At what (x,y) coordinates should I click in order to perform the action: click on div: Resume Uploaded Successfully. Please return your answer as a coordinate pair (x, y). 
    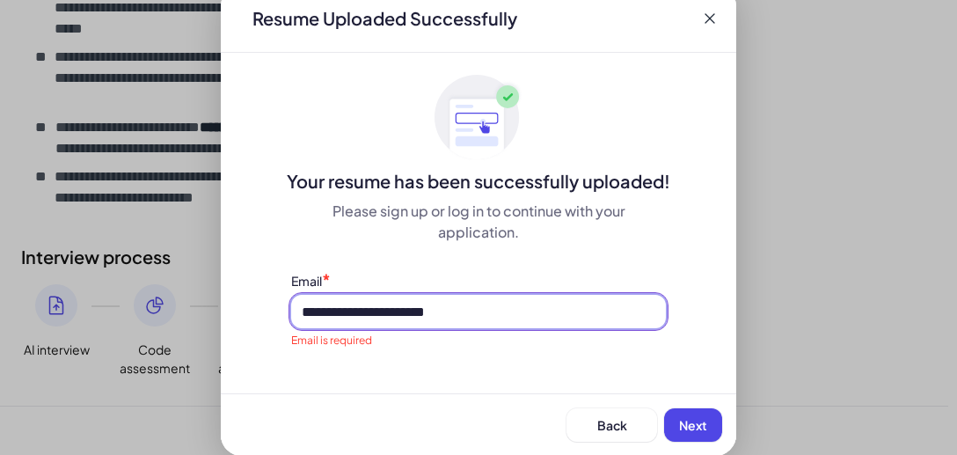
    Looking at the image, I should click on (385, 18).